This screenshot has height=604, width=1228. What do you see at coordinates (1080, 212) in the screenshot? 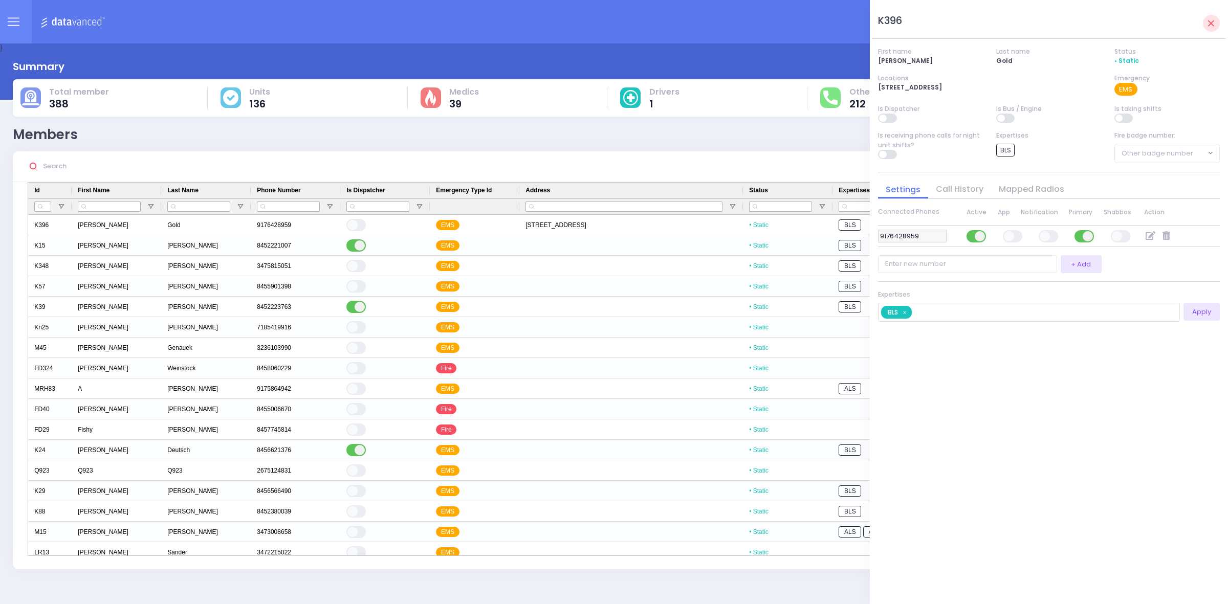
I see `label: Primary` at bounding box center [1080, 212].